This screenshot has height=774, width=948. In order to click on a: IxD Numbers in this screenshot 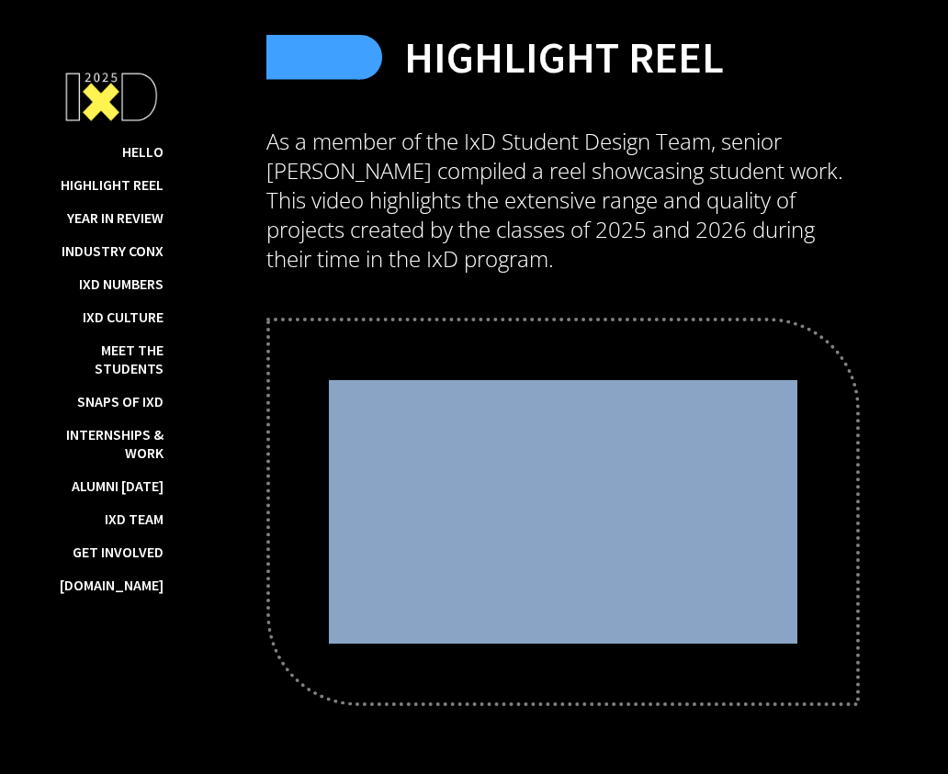, I will do `click(121, 284)`.